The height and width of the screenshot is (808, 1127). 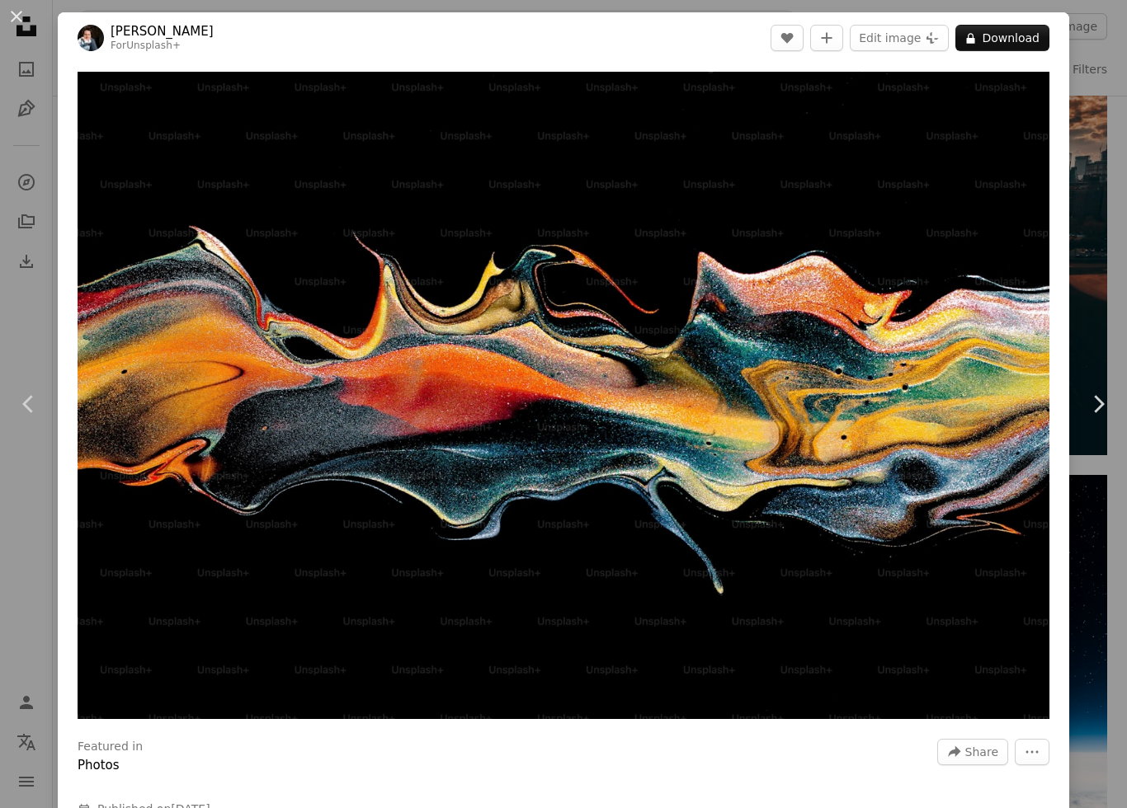 What do you see at coordinates (1002, 38) in the screenshot?
I see `button: Download` at bounding box center [1002, 38].